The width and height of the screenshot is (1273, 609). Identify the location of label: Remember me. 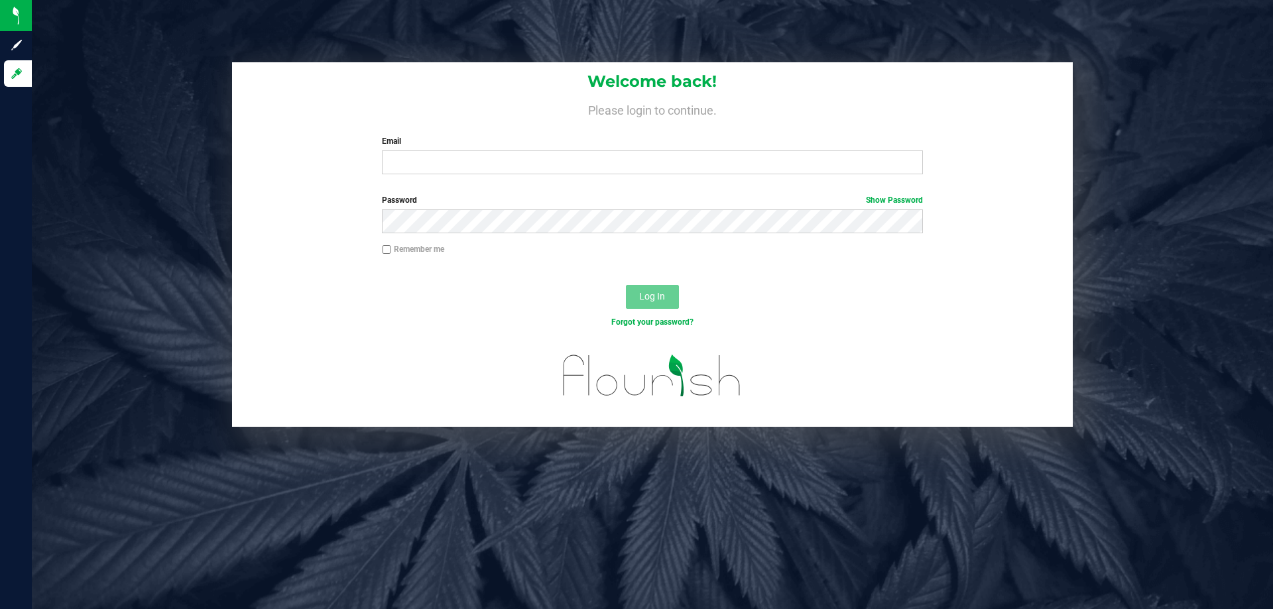
(413, 249).